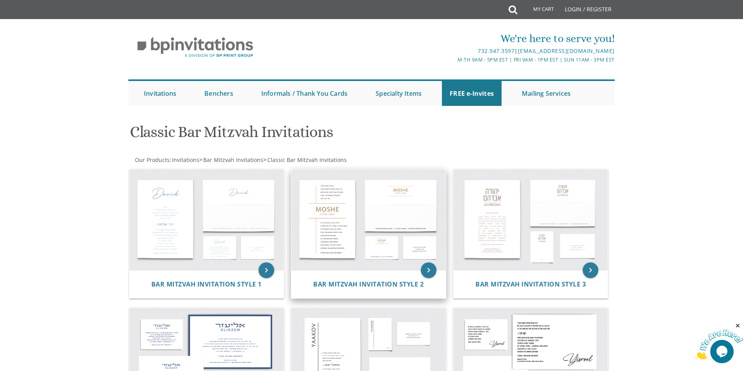 The height and width of the screenshot is (371, 743). I want to click on span: Bar Mitzvah Invitations, so click(233, 160).